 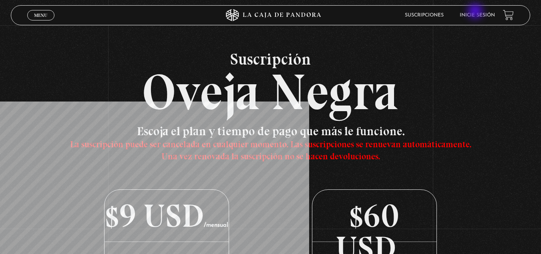 What do you see at coordinates (374, 216) in the screenshot?
I see `p: $60 USD` at bounding box center [374, 216].